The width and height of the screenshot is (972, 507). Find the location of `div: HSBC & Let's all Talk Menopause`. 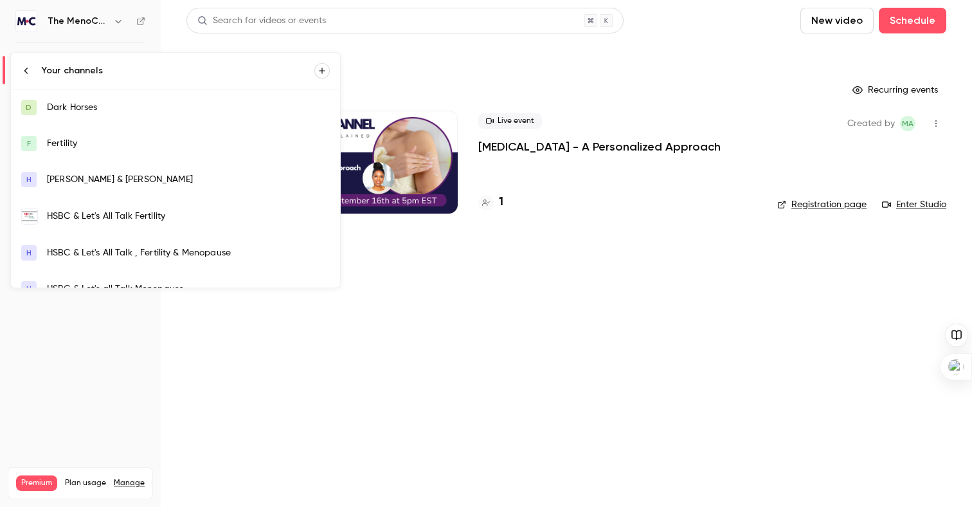

div: HSBC & Let's all Talk Menopause is located at coordinates (188, 289).